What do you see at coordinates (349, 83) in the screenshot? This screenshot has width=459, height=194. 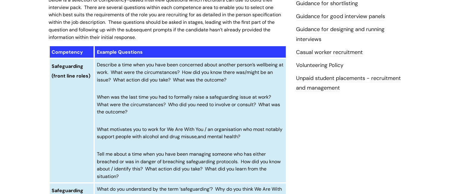 I see `a: Unpaid student placements - recruitment and management` at bounding box center [349, 83].